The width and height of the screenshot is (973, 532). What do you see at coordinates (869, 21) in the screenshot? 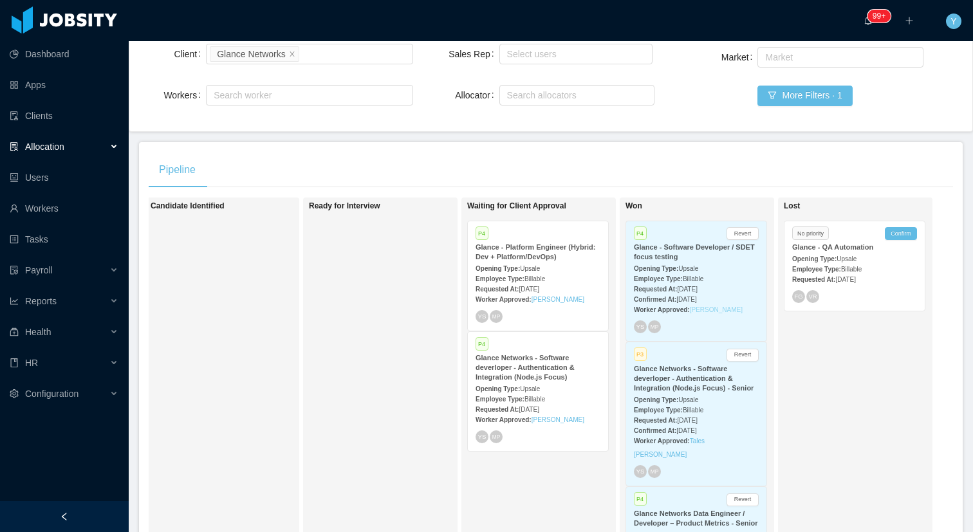
I see `i: icon: bell` at bounding box center [869, 21].